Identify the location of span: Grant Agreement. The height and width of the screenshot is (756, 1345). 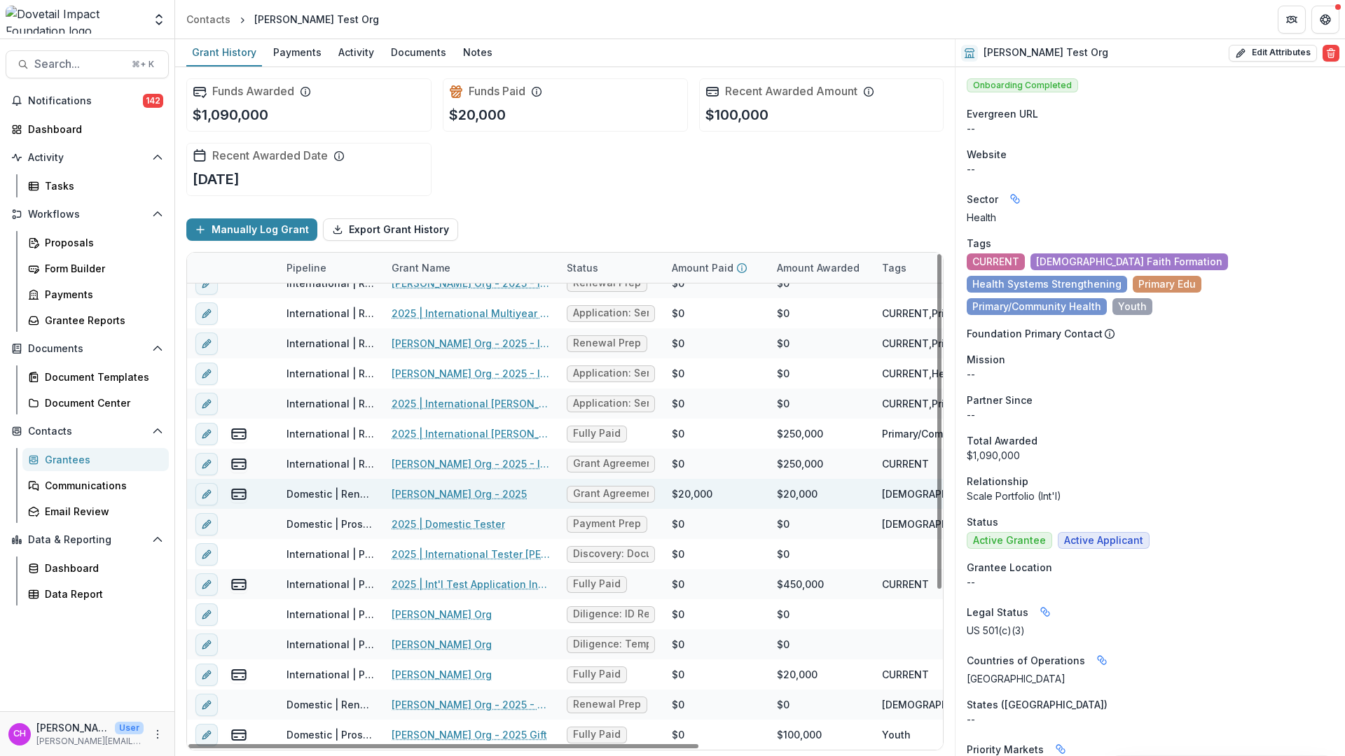
(611, 464).